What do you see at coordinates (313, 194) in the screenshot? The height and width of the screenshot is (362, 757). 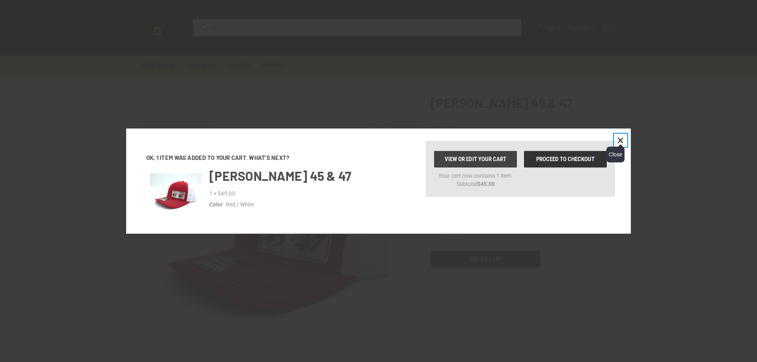 I see `div: 1 × $45.00` at bounding box center [313, 194].